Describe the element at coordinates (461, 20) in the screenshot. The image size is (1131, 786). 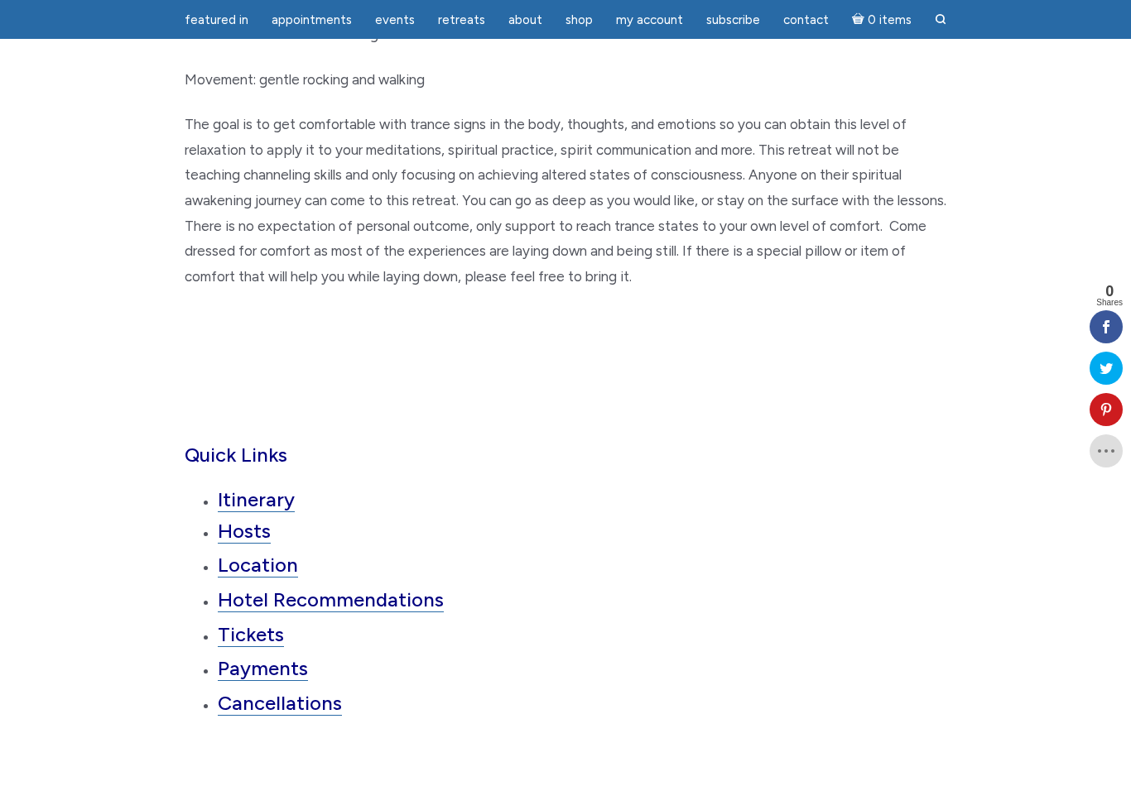
I see `span: Retreats` at that location.